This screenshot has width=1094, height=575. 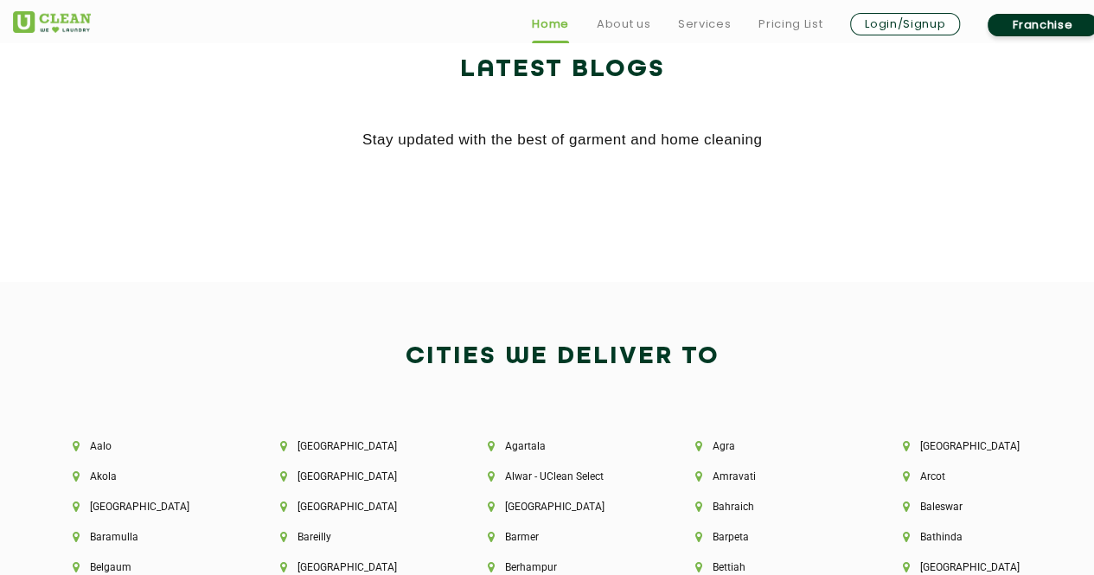 What do you see at coordinates (770, 568) in the screenshot?
I see `li: Bettiah` at bounding box center [770, 568].